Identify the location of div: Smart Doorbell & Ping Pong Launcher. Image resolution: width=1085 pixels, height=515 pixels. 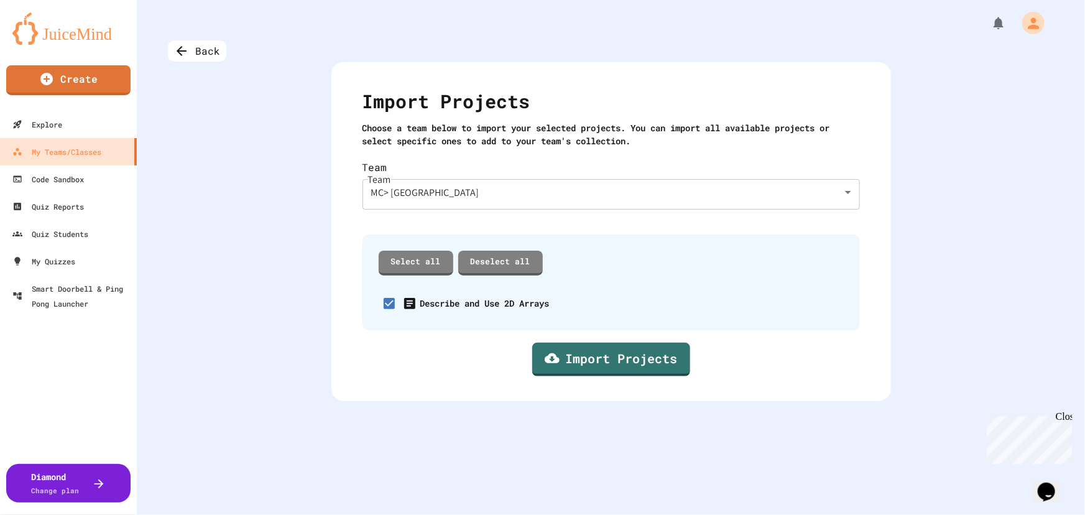
(72, 296).